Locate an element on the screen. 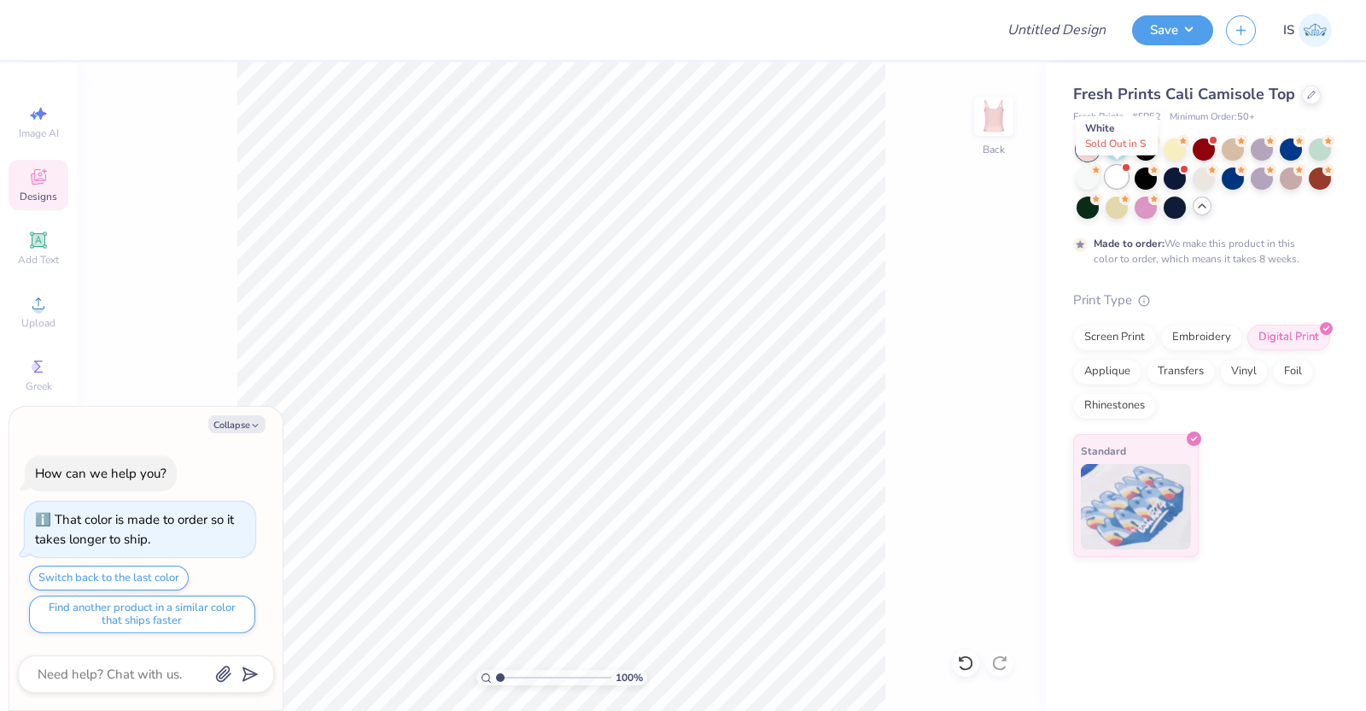 The height and width of the screenshot is (711, 1366). span: IS is located at coordinates (1289, 30).